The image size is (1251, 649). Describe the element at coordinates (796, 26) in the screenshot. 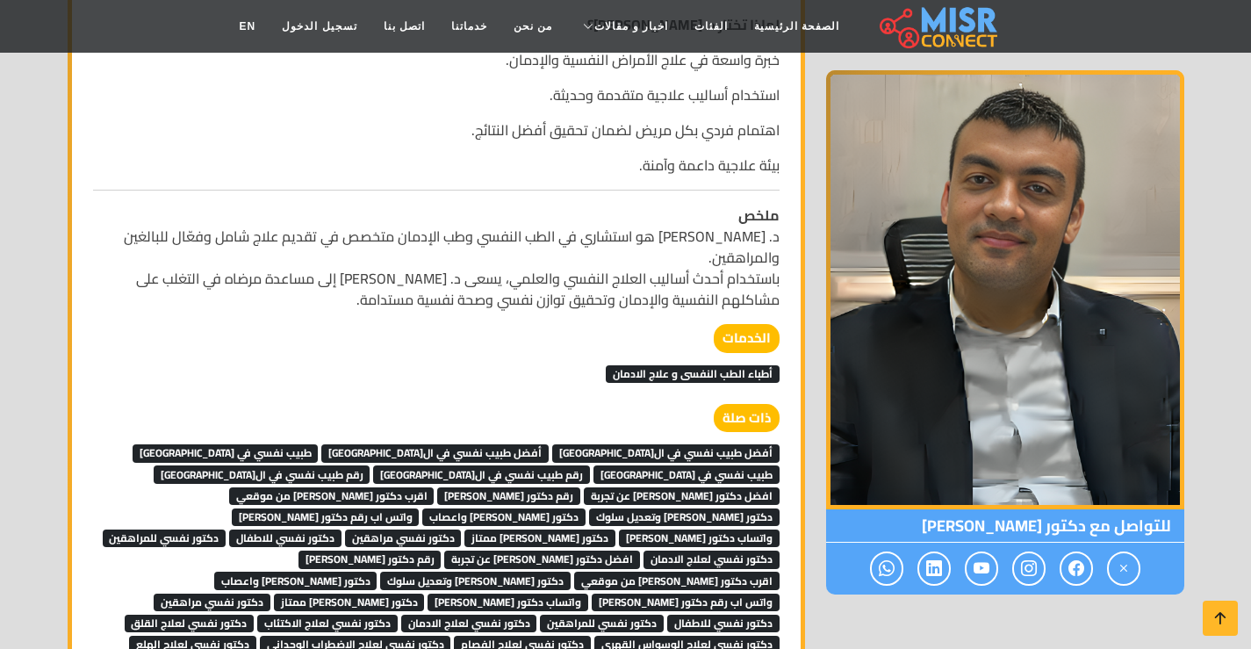

I see `a: الصفحة الرئيسية` at that location.